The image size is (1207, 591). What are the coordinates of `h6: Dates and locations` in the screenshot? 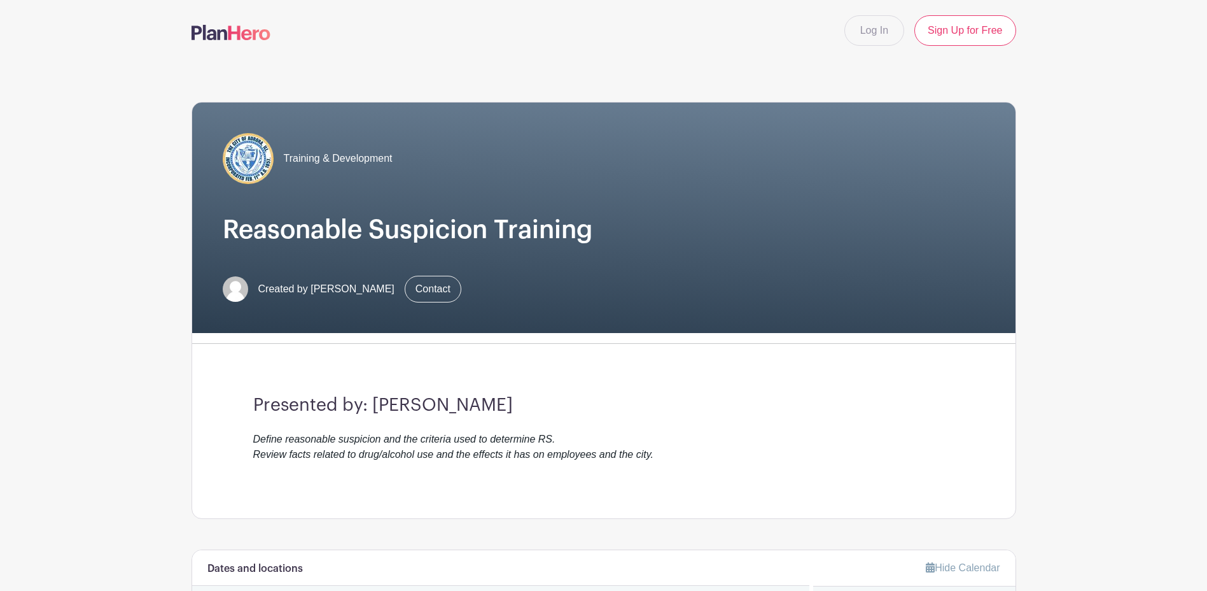 It's located at (255, 568).